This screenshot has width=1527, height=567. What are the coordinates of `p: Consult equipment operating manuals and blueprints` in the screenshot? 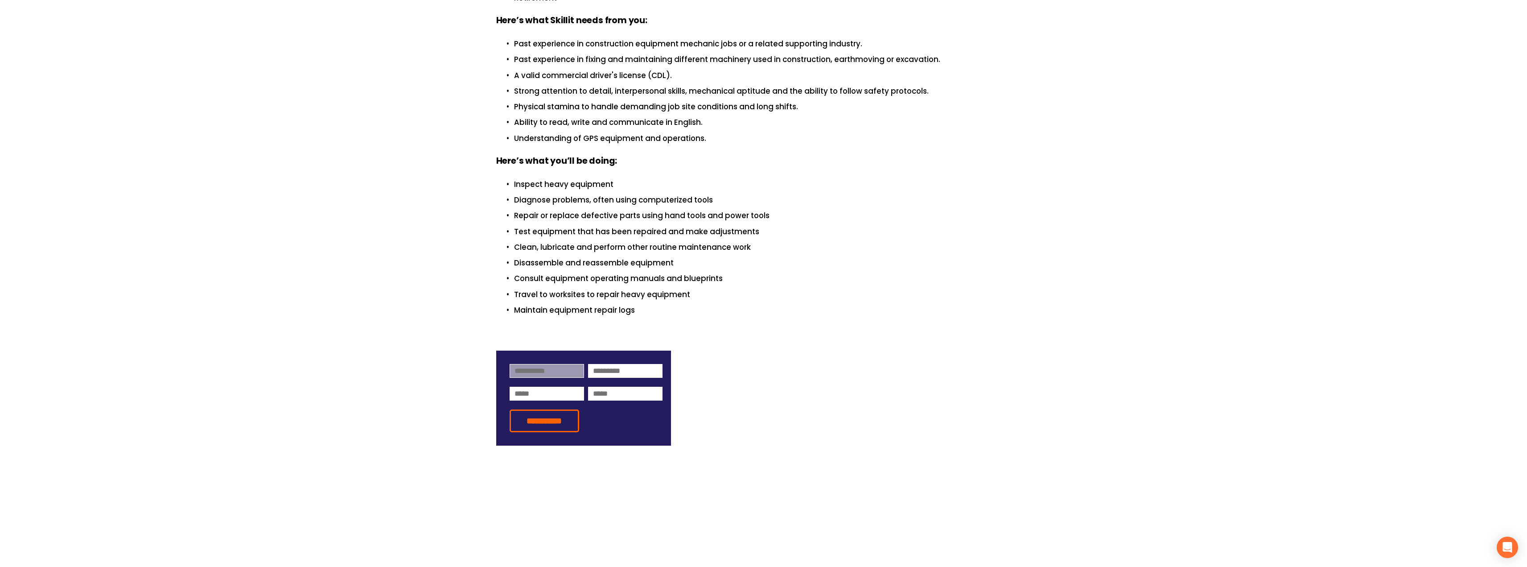 It's located at (773, 278).